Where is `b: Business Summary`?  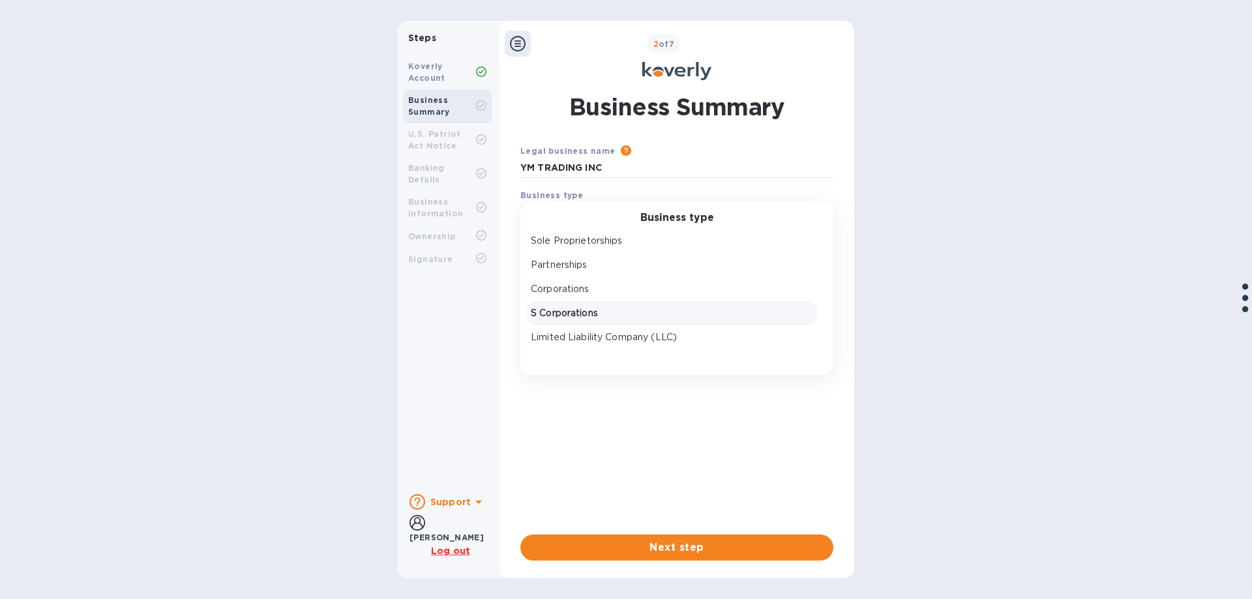
b: Business Summary is located at coordinates (429, 106).